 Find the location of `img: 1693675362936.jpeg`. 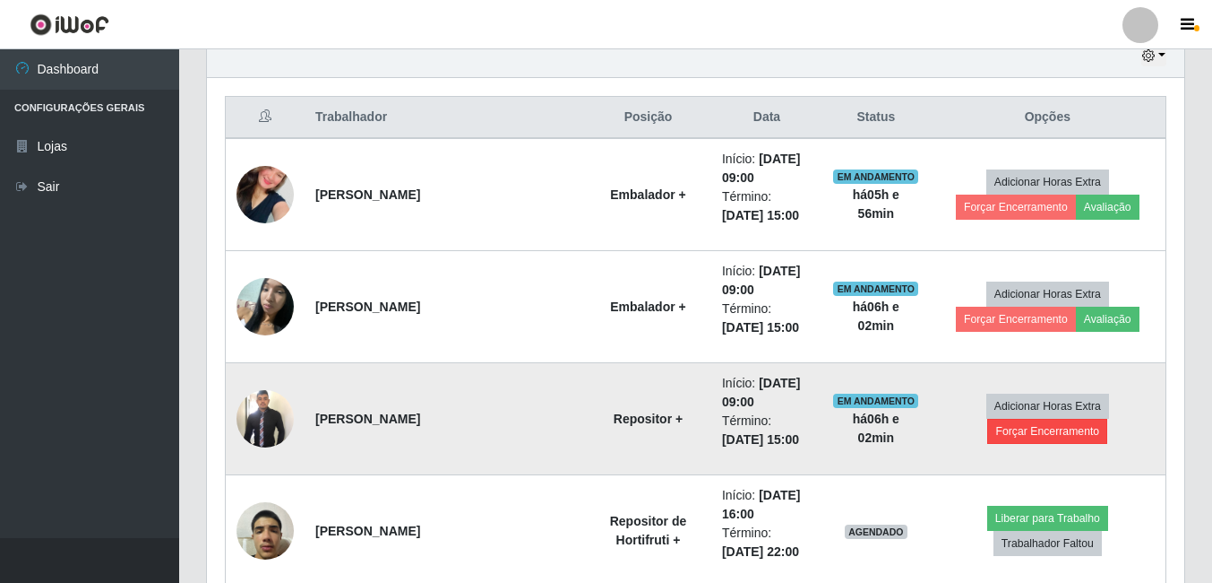

img: 1693675362936.jpeg is located at coordinates (265, 194).